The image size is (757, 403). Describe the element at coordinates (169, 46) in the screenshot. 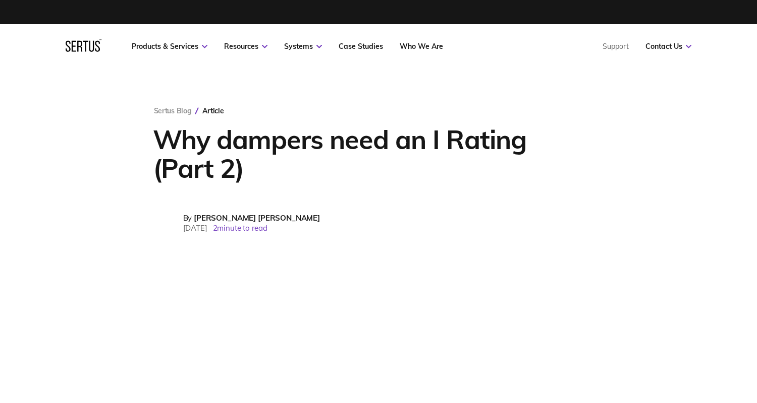

I see `a: Products & Services` at that location.